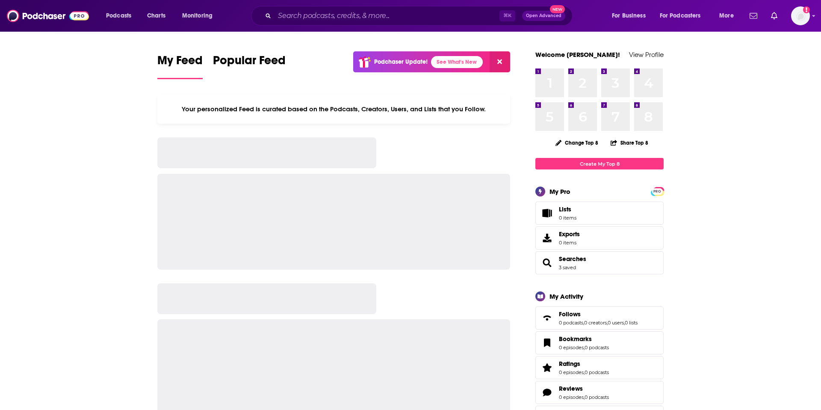 Image resolution: width=821 pixels, height=410 pixels. Describe the element at coordinates (249, 66) in the screenshot. I see `a: Popular Feed` at that location.